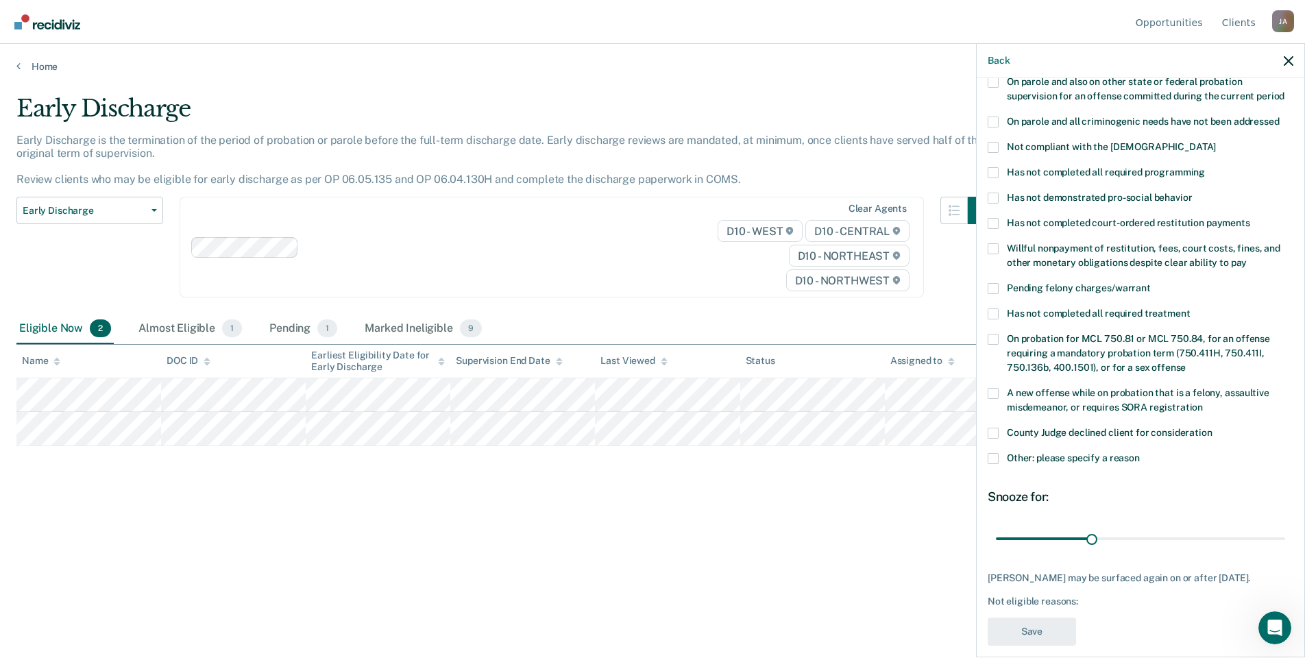  Describe the element at coordinates (999, 60) in the screenshot. I see `button: Back` at that location.